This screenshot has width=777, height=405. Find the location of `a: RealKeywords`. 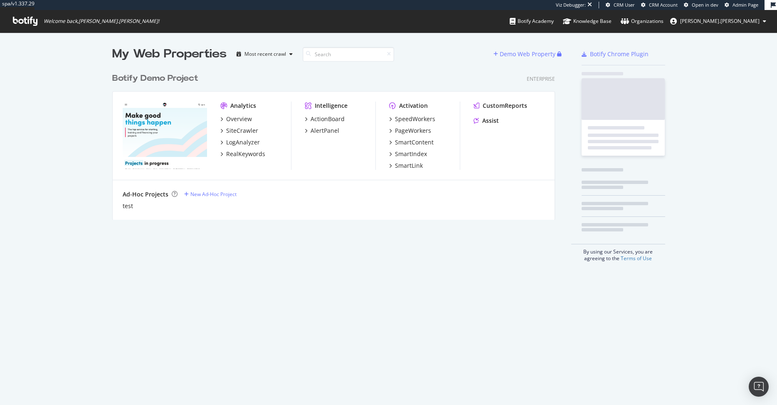

a: RealKeywords is located at coordinates (243, 154).